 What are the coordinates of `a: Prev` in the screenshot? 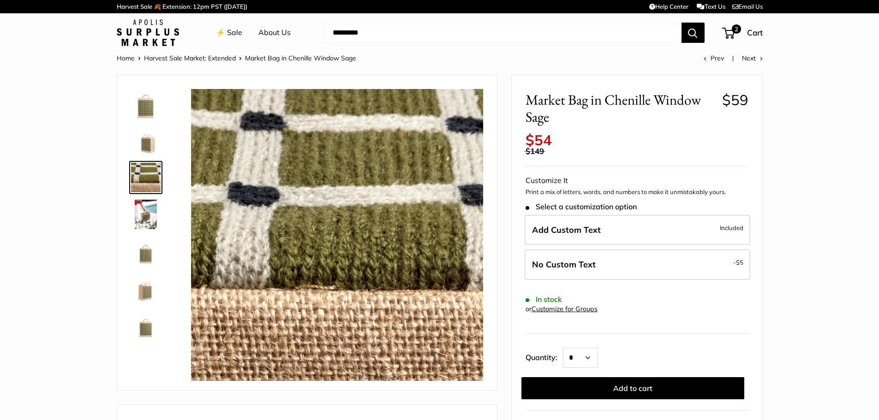 It's located at (714, 58).